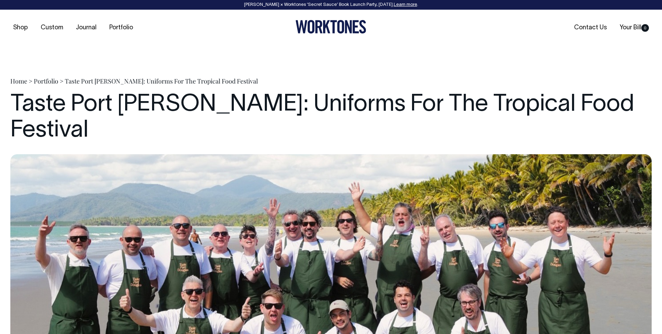 Image resolution: width=662 pixels, height=334 pixels. What do you see at coordinates (19, 81) in the screenshot?
I see `a: Home` at bounding box center [19, 81].